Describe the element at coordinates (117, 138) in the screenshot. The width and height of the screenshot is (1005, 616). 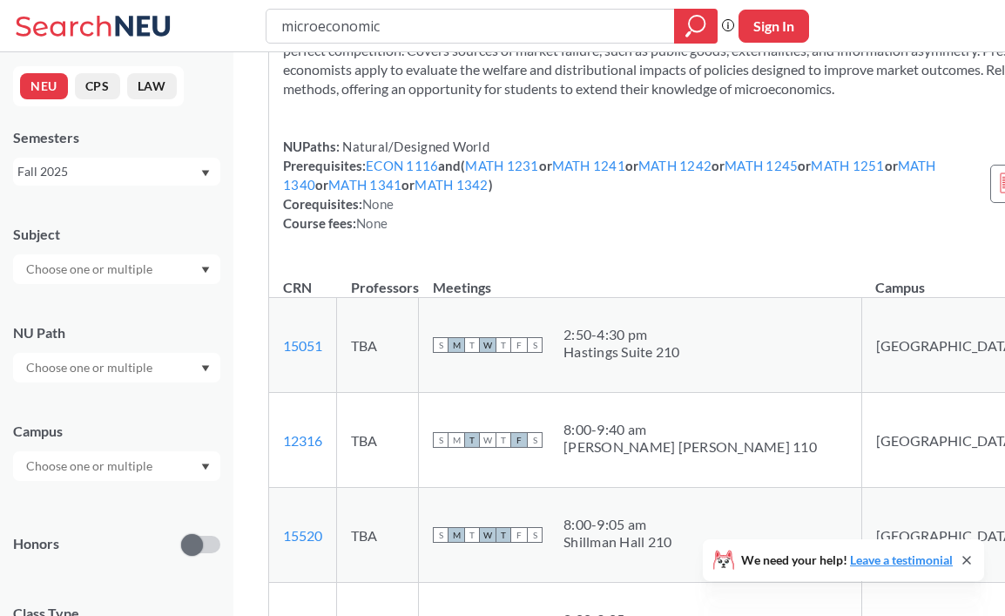
I see `div: Semesters` at that location.